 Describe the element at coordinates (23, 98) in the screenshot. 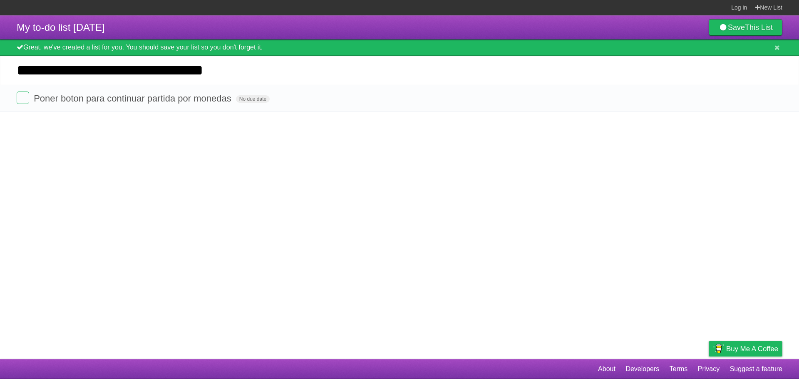

I see `label: Done` at that location.